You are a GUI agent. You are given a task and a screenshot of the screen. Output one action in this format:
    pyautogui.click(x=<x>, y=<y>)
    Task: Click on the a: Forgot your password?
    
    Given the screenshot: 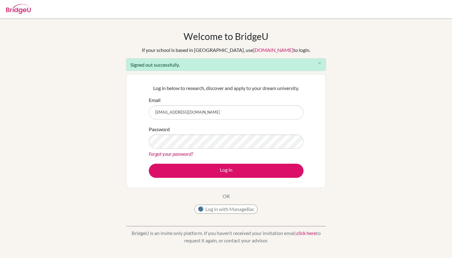 What is the action you would take?
    pyautogui.click(x=171, y=154)
    